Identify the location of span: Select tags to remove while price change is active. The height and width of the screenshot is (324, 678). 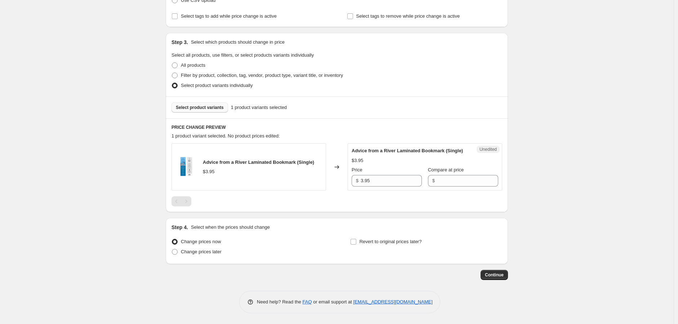
(408, 16).